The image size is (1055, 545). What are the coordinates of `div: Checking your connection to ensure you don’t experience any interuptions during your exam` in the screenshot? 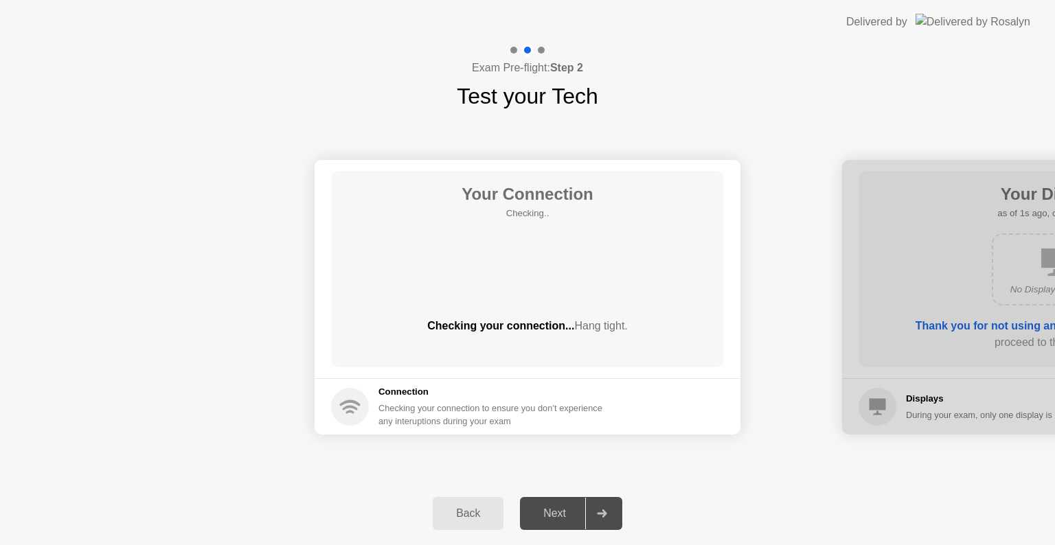 It's located at (495, 415).